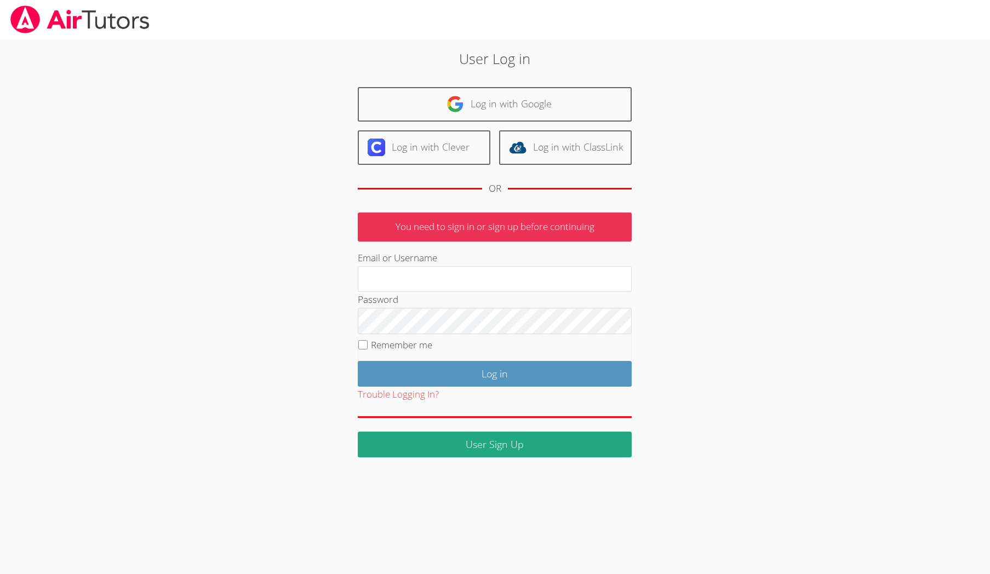 Image resolution: width=990 pixels, height=574 pixels. What do you see at coordinates (495, 104) in the screenshot?
I see `a: Log in with Google` at bounding box center [495, 104].